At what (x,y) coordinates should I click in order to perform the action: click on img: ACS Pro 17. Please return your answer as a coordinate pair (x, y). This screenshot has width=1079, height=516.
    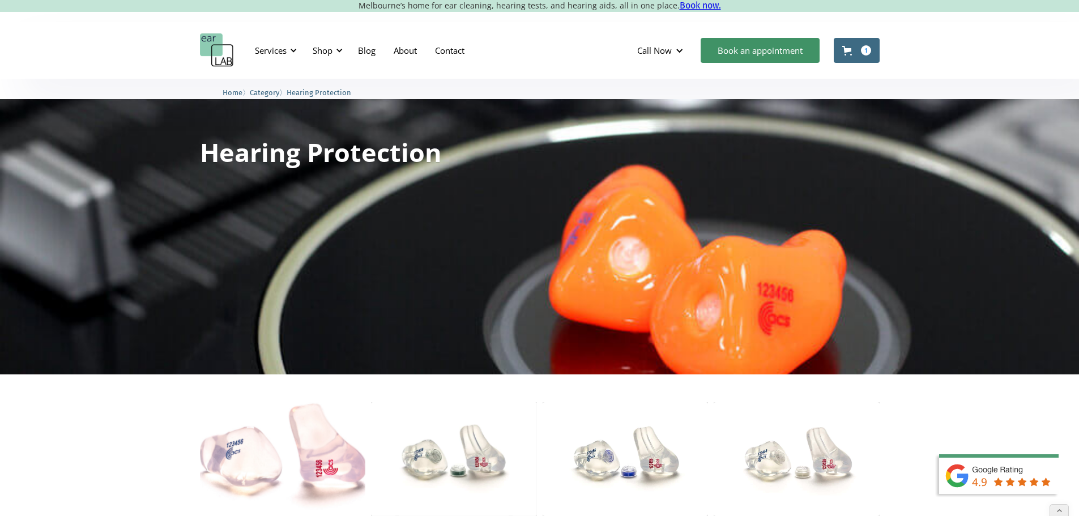
    Looking at the image, I should click on (796, 459).